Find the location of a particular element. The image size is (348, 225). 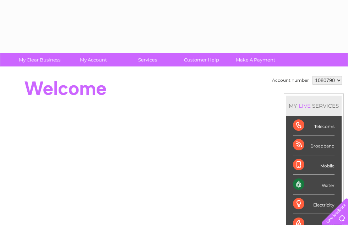

a: Services is located at coordinates (147, 60).